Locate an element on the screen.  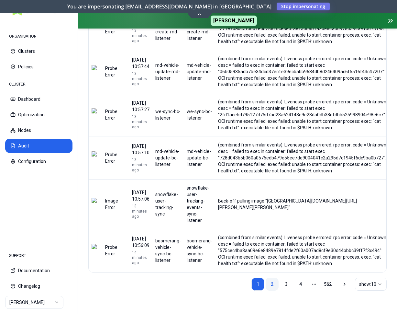
button: Audit is located at coordinates (39, 146).